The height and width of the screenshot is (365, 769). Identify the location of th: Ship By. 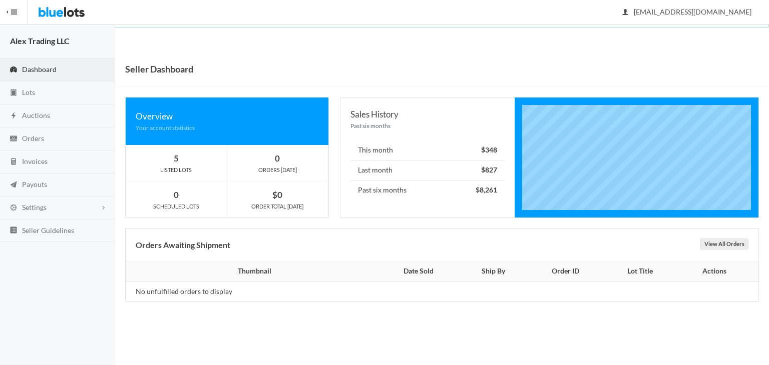
(493, 272).